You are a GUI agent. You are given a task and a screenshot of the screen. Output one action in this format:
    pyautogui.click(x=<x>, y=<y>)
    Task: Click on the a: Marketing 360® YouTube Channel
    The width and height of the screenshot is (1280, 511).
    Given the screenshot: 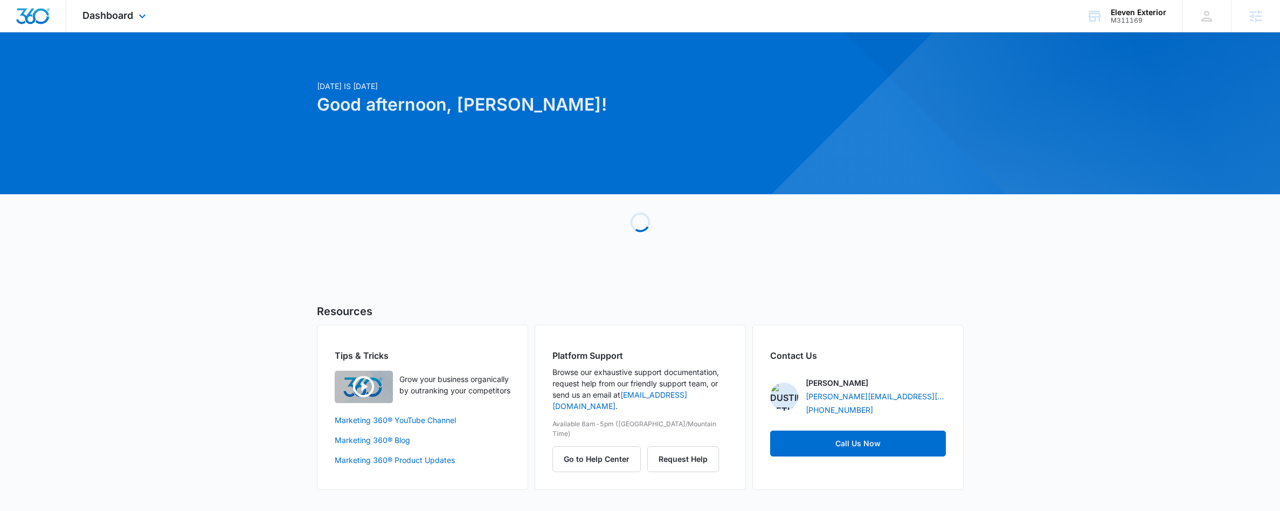 What is the action you would take?
    pyautogui.click(x=423, y=419)
    